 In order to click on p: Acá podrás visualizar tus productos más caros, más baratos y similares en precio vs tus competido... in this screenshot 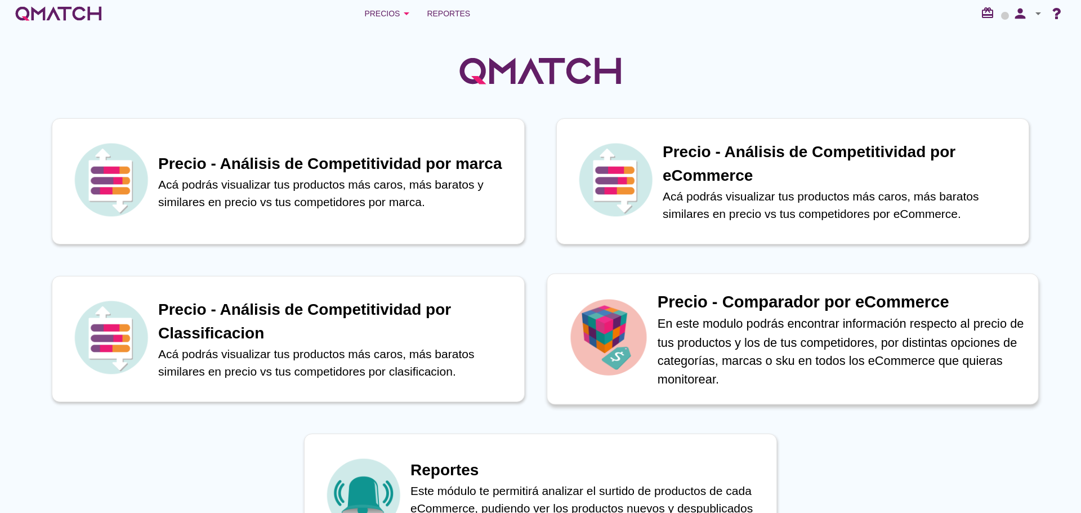, I will do `click(336, 193)`.